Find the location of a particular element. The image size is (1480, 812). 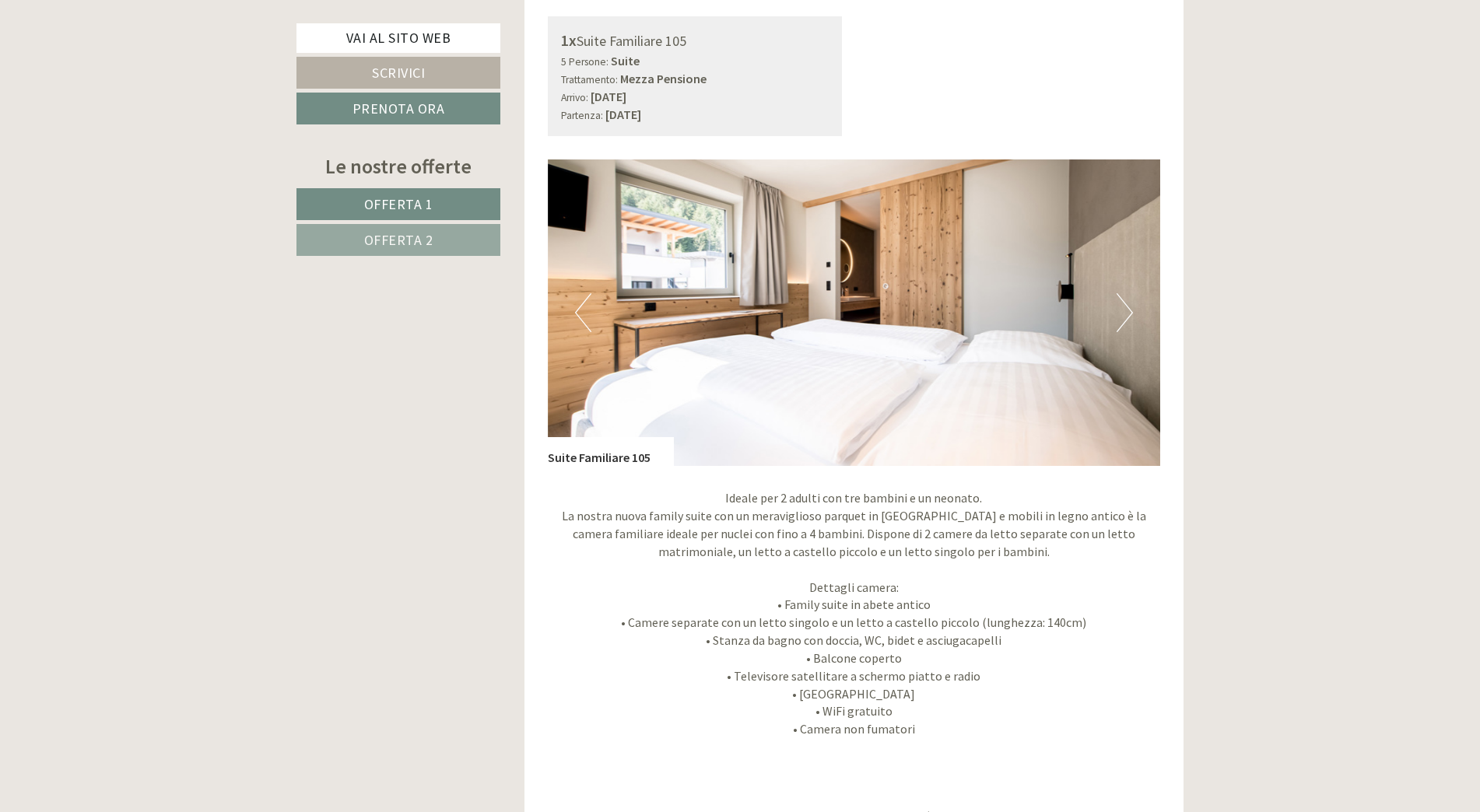

b: Mezza Pensione is located at coordinates (663, 79).